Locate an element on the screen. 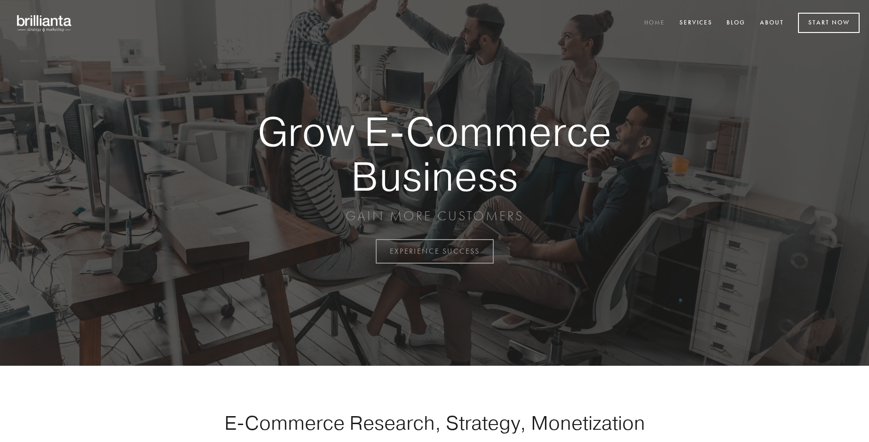 This screenshot has height=442, width=869. p: GAIN MORE CUSTOMERS is located at coordinates (435, 216).